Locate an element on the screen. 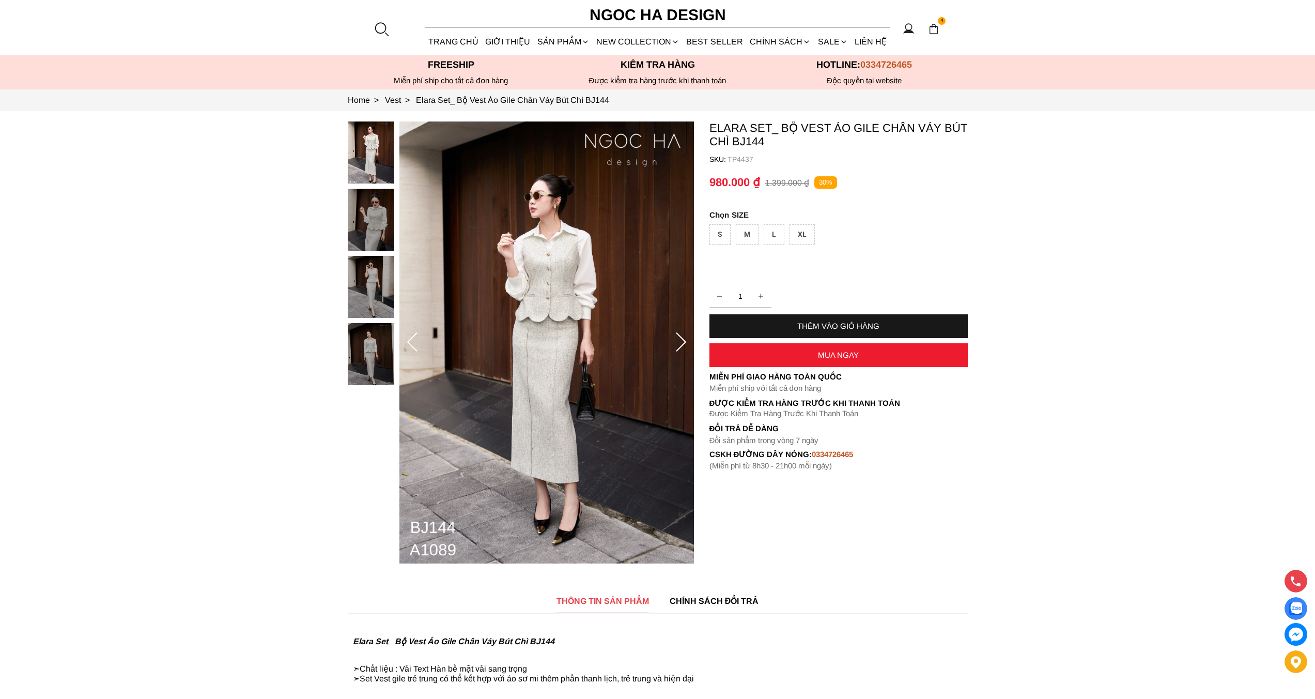 Image resolution: width=1315 pixels, height=699 pixels. img: Elara Set_ Bộ Vest Áo Gile Chân Váy Bút Chì BJ144_mini_3 is located at coordinates (371, 354).